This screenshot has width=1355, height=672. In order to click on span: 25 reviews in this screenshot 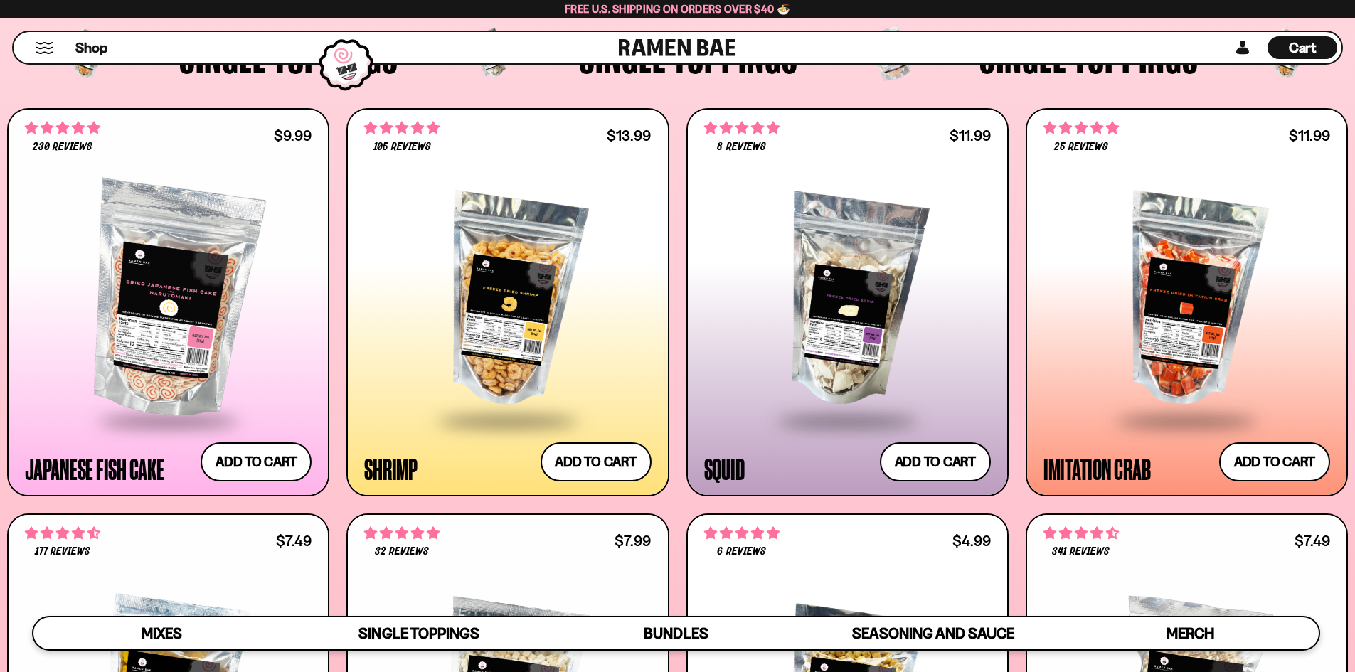, I will do `click(1081, 147)`.